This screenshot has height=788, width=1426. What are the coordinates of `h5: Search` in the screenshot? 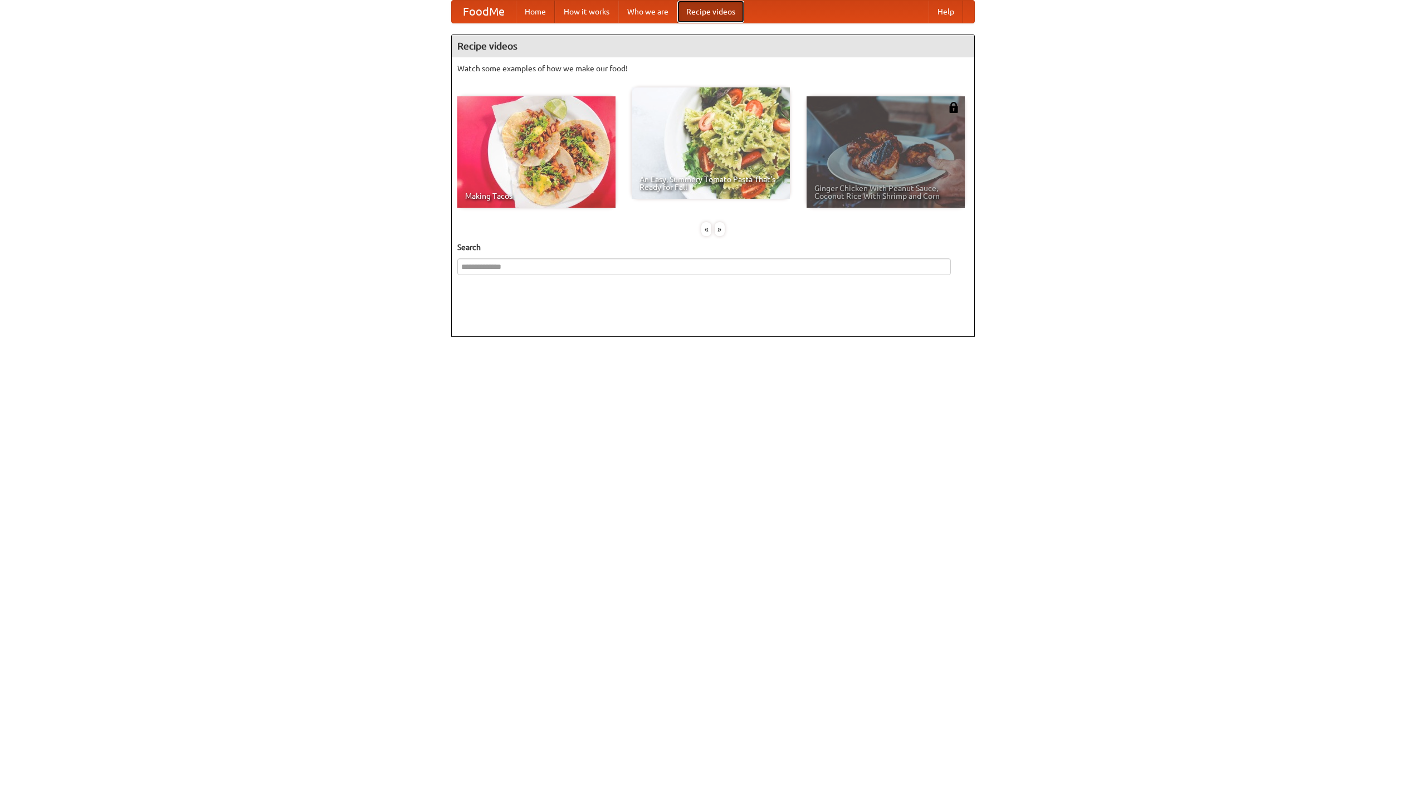 It's located at (713, 247).